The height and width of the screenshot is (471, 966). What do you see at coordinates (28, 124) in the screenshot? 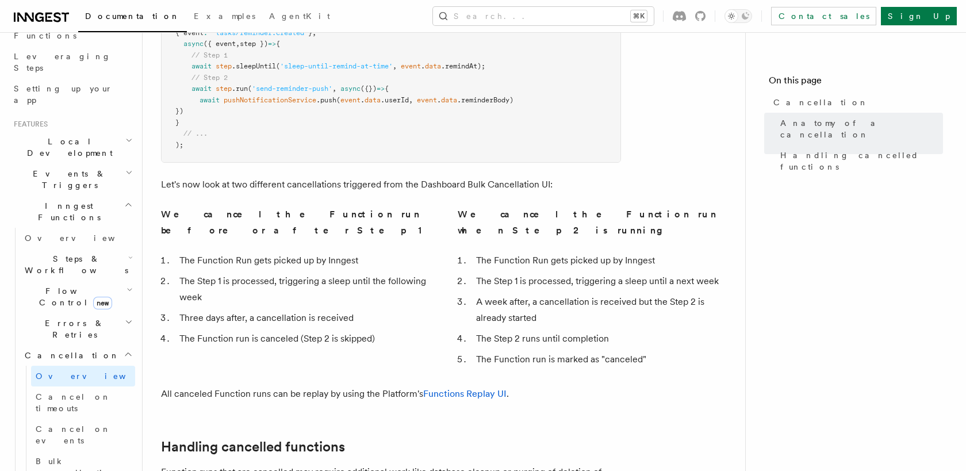
I see `span: Features` at bounding box center [28, 124].